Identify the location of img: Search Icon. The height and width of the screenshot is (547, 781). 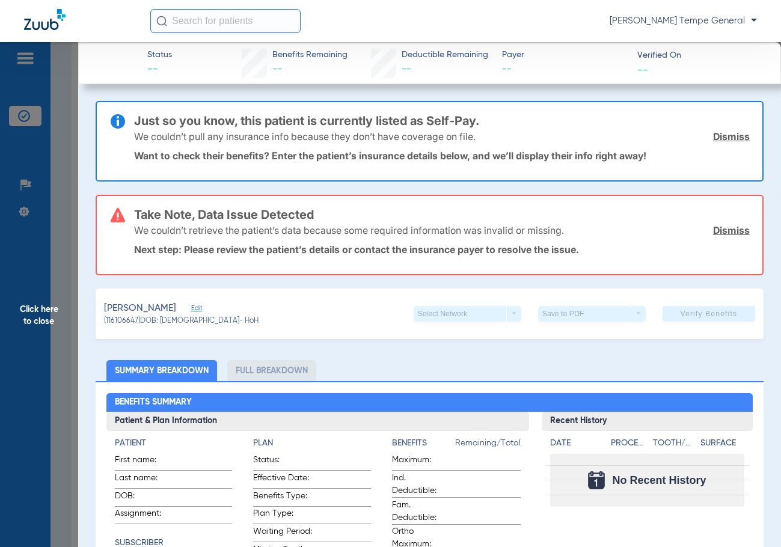
(162, 21).